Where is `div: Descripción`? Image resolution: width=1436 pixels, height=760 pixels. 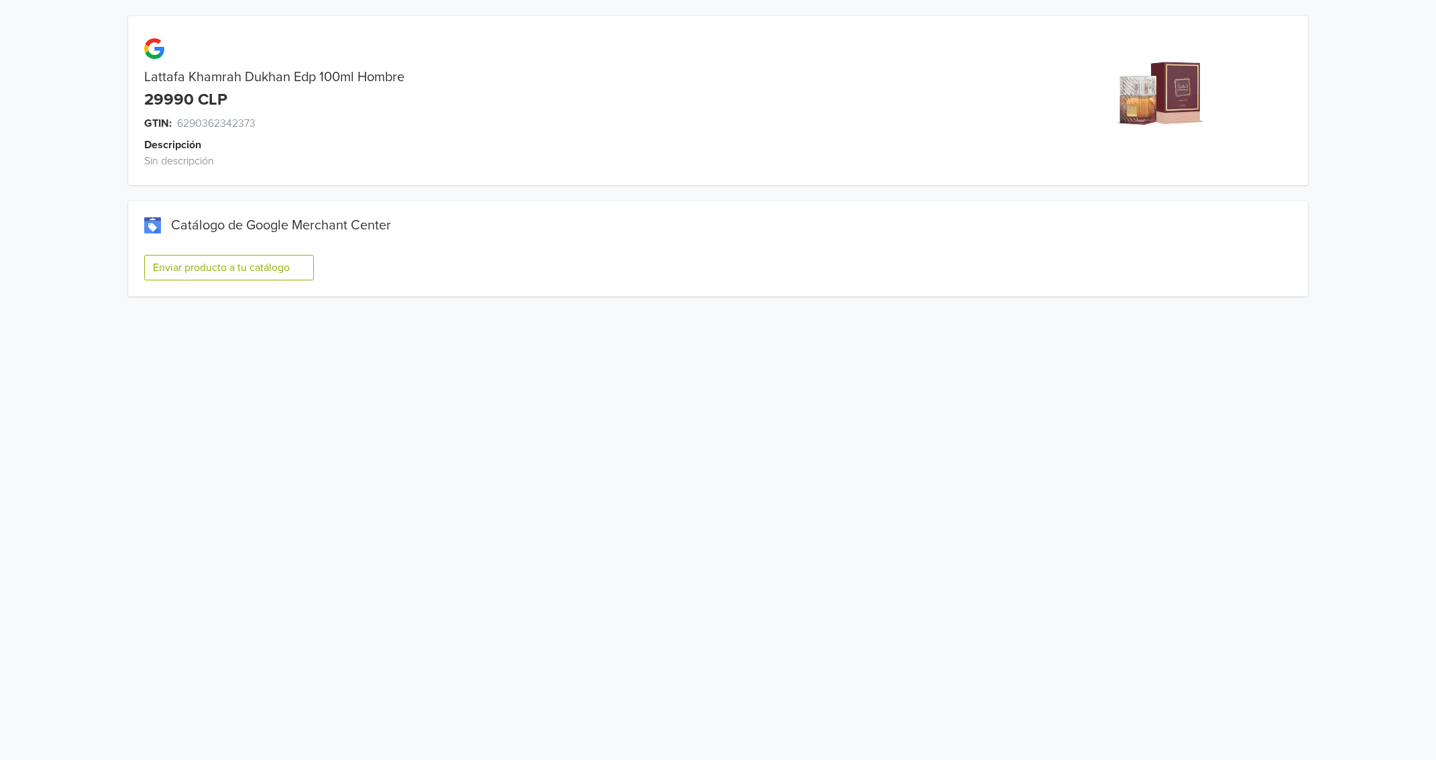 div: Descripción is located at coordinates (586, 145).